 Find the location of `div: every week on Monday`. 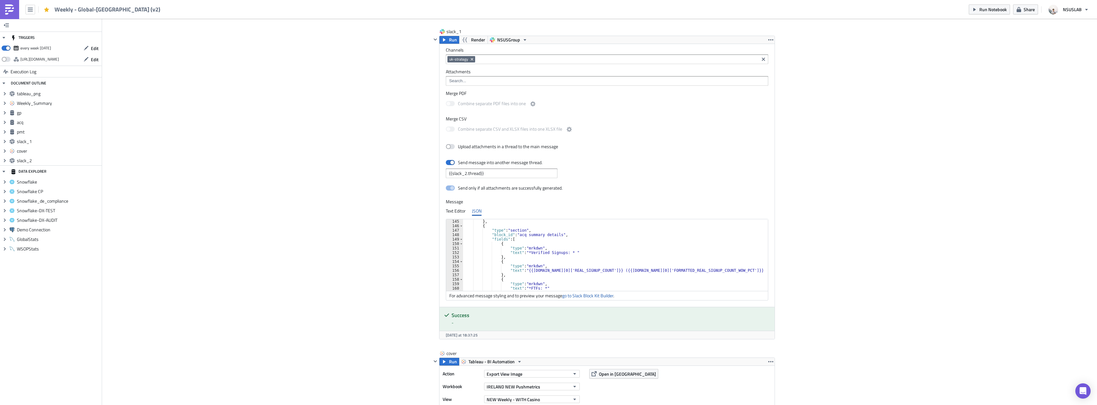

div: every week on Monday is located at coordinates (36, 48).